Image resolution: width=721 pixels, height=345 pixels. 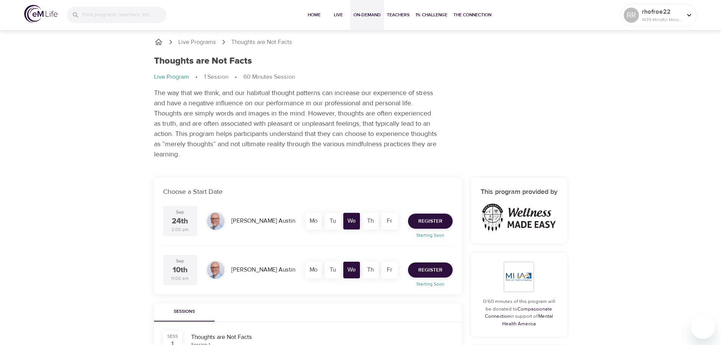 What do you see at coordinates (367, 15) in the screenshot?
I see `span: On-Demand` at bounding box center [367, 15].